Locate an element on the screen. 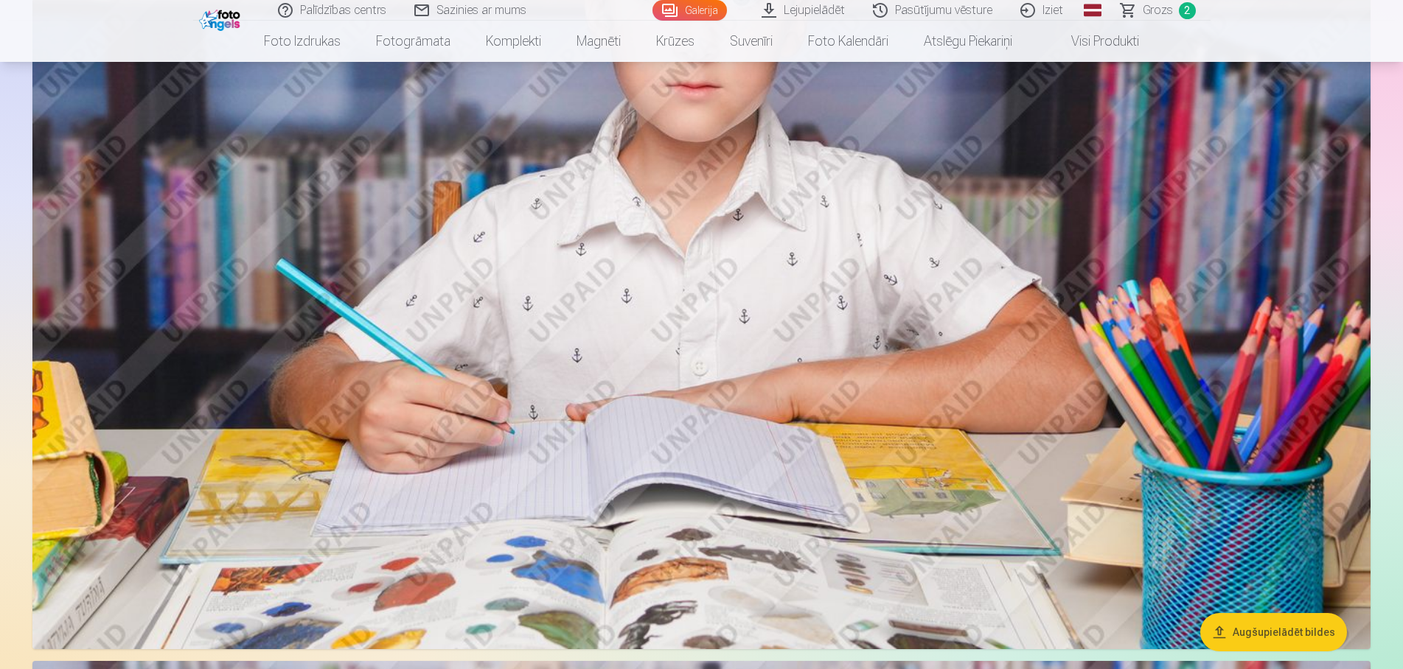 The height and width of the screenshot is (669, 1403). button: Augšupielādēt bildes is located at coordinates (1273, 633).